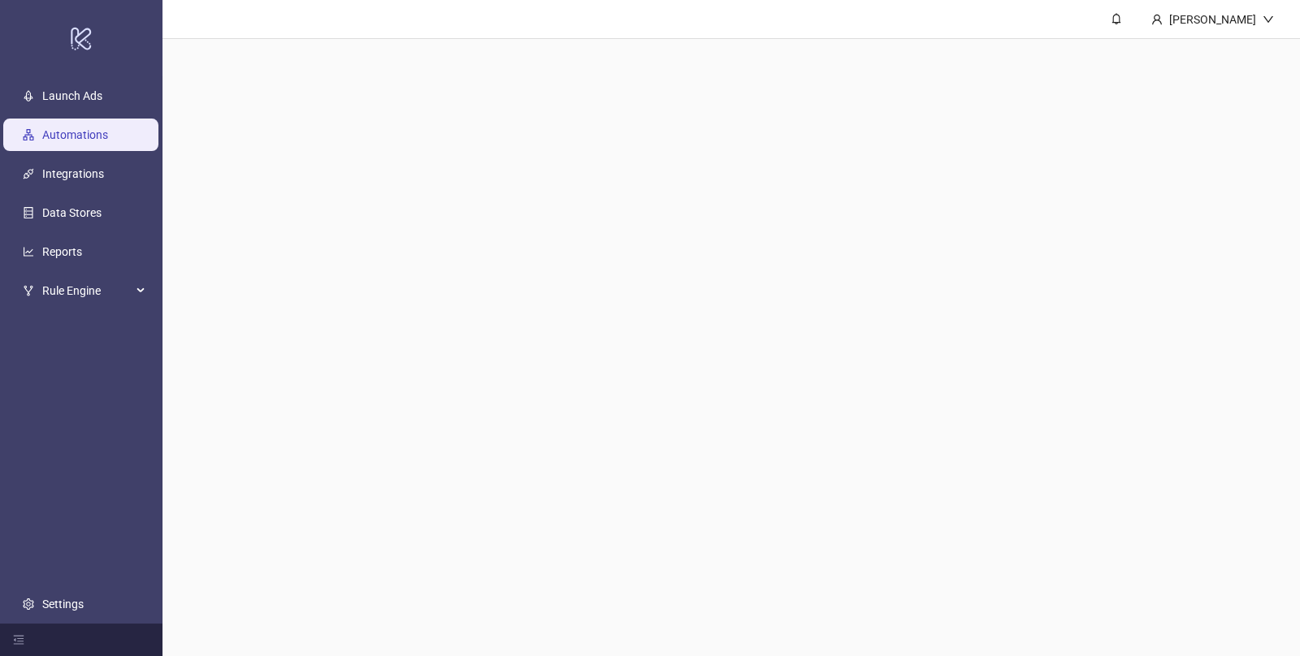 The image size is (1300, 656). Describe the element at coordinates (87, 291) in the screenshot. I see `span: Rule Engine` at that location.